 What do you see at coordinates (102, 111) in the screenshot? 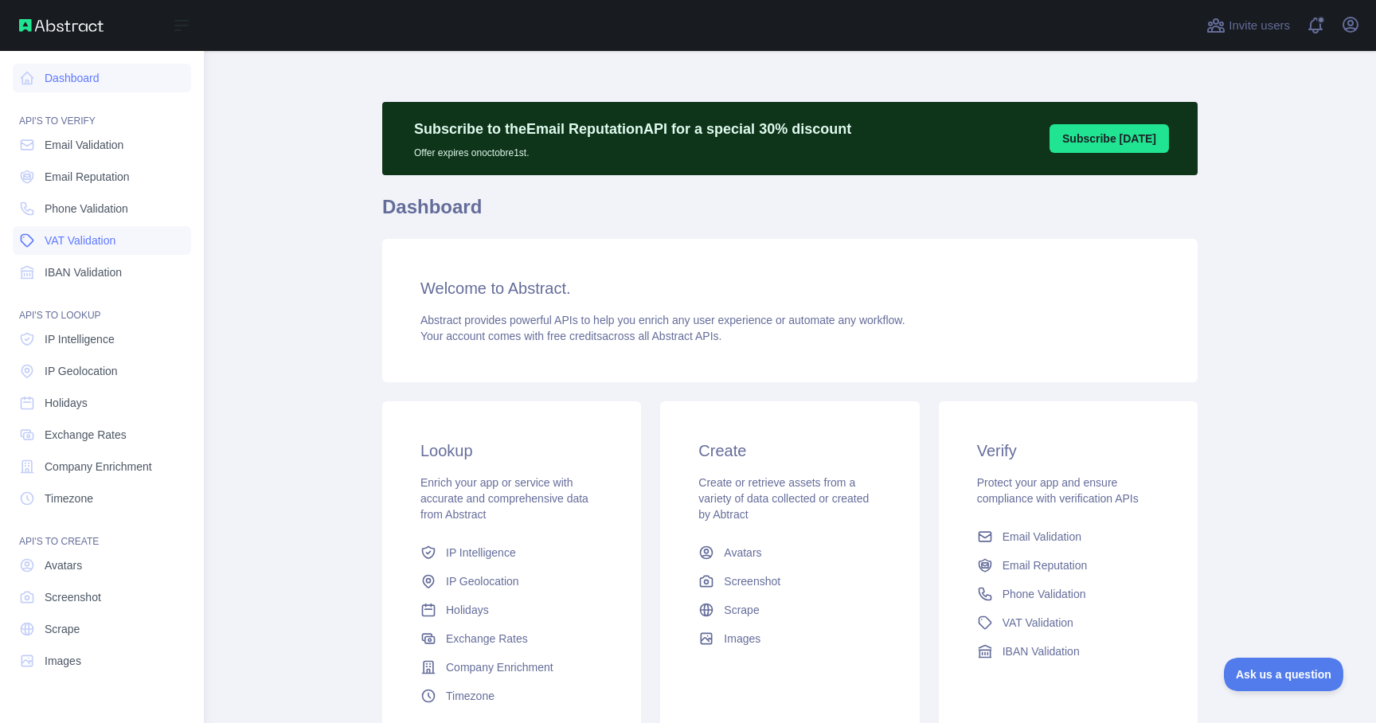
I see `div: API'S TO VERIFY` at bounding box center [102, 111].